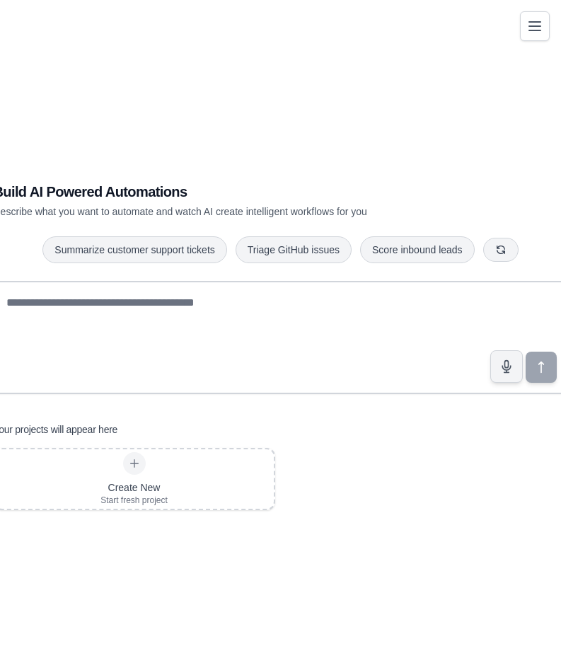 The height and width of the screenshot is (663, 561). Describe the element at coordinates (134, 500) in the screenshot. I see `div: Start fresh project` at that location.